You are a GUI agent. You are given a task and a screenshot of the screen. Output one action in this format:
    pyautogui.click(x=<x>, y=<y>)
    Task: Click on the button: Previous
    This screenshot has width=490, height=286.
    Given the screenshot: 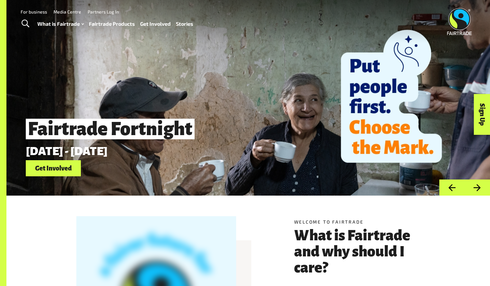 What is the action you would take?
    pyautogui.click(x=452, y=188)
    